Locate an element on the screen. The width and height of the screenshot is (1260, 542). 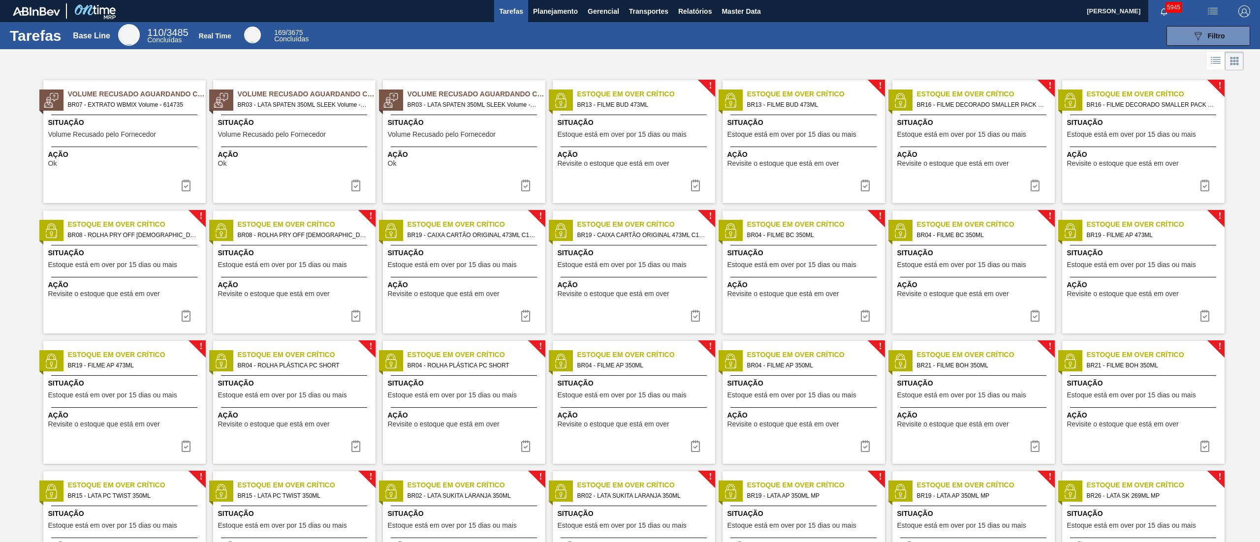
div: Completar tarefa: 30403775 is located at coordinates (1035, 186).